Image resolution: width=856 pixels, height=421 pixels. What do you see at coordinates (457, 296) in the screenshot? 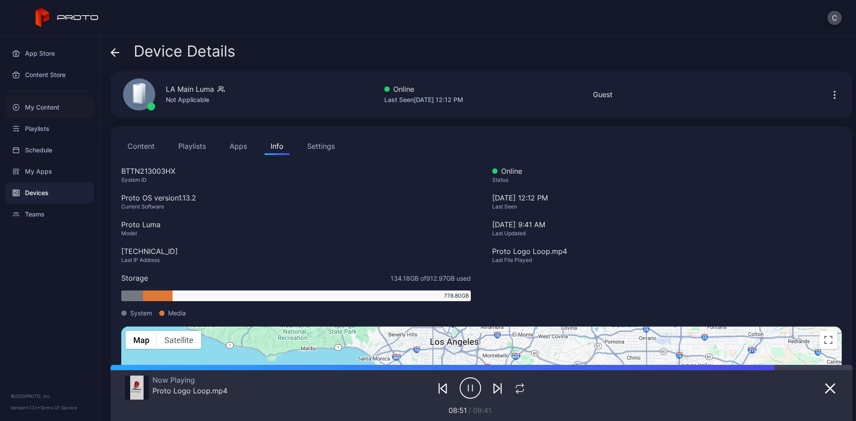
I see `span: 778.80 GB` at bounding box center [457, 296].